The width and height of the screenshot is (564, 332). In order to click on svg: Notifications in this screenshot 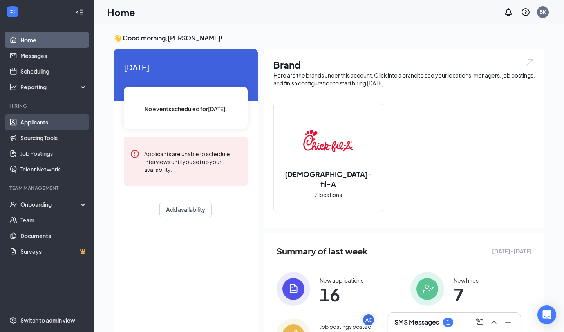, I will do `click(508, 12)`.